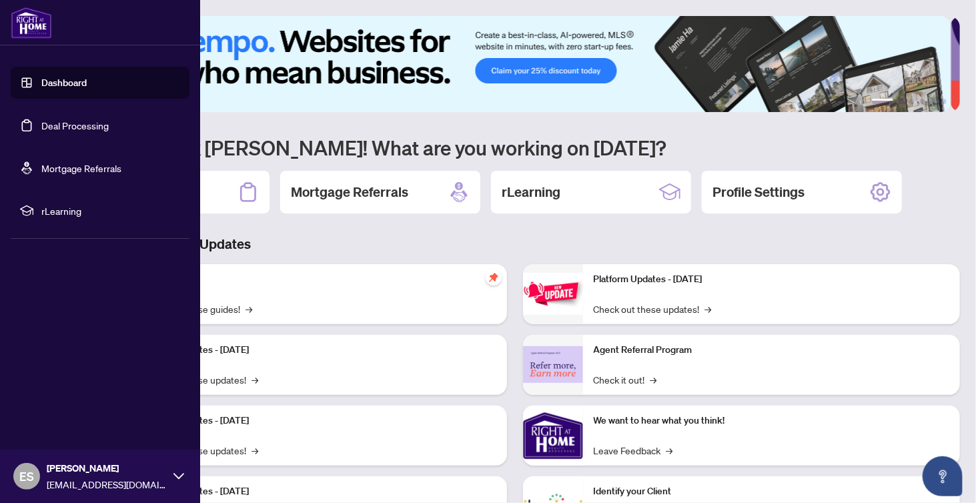  Describe the element at coordinates (318, 280) in the screenshot. I see `p: Self-Help` at that location.